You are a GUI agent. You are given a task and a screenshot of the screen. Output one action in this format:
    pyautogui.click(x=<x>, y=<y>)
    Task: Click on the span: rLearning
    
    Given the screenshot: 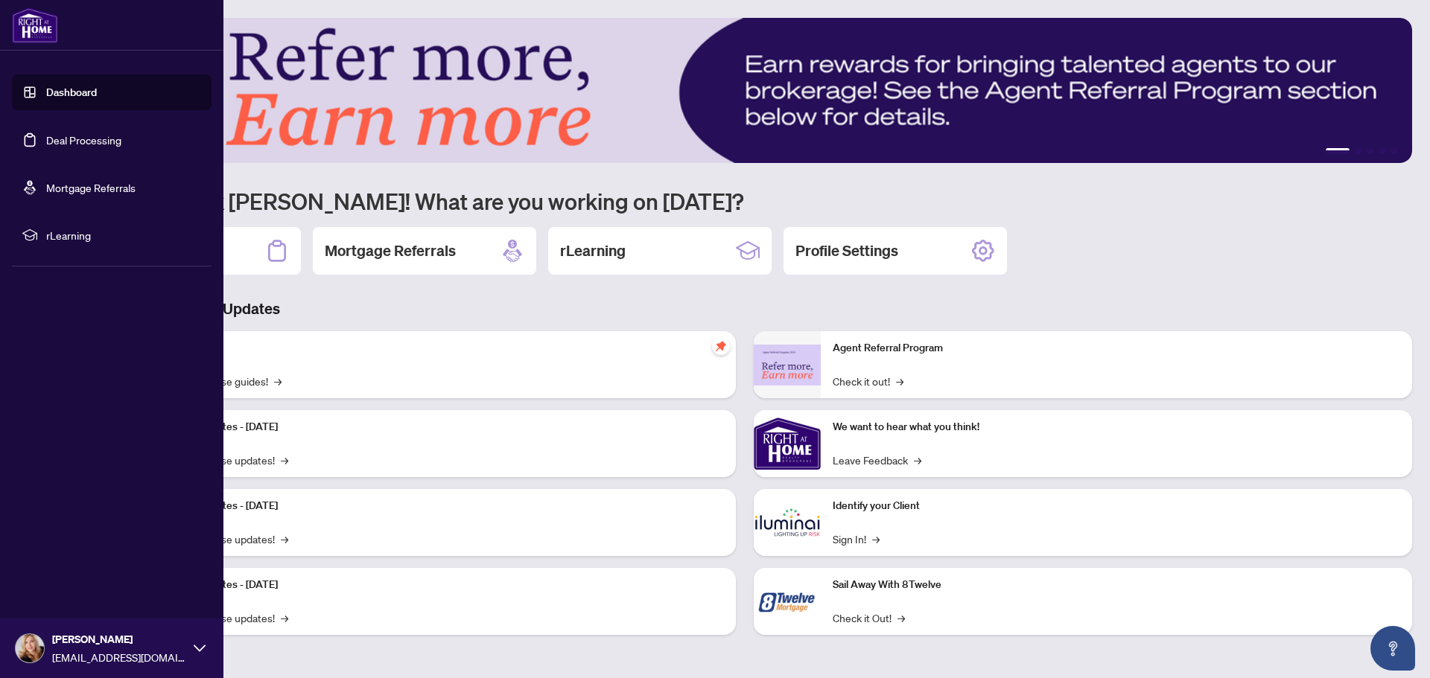 What is the action you would take?
    pyautogui.click(x=124, y=235)
    